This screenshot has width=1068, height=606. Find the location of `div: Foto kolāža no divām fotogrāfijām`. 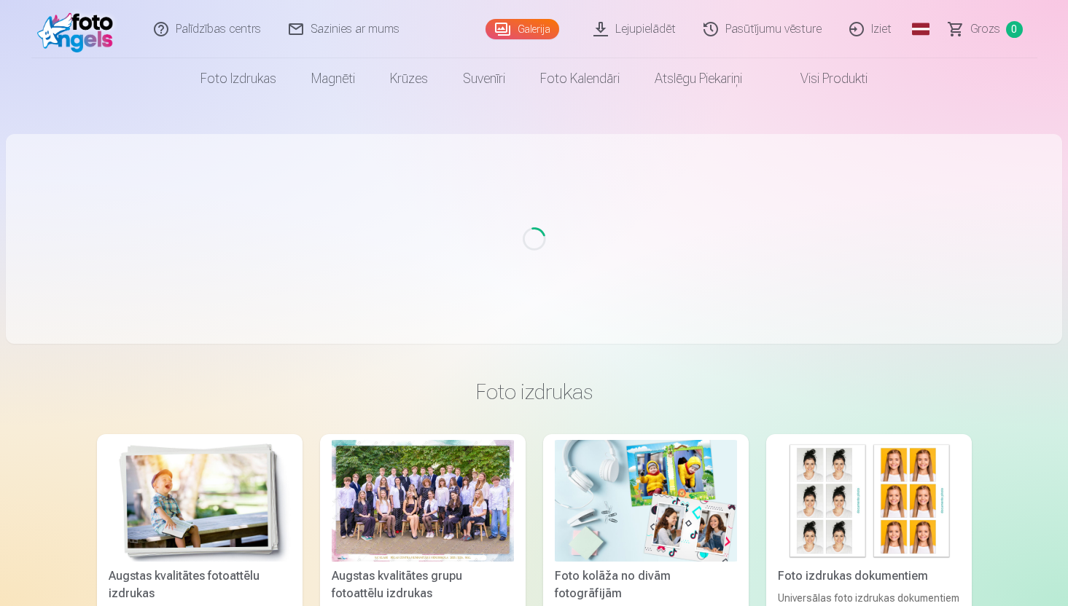

div: Foto kolāža no divām fotogrāfijām is located at coordinates (646, 585).